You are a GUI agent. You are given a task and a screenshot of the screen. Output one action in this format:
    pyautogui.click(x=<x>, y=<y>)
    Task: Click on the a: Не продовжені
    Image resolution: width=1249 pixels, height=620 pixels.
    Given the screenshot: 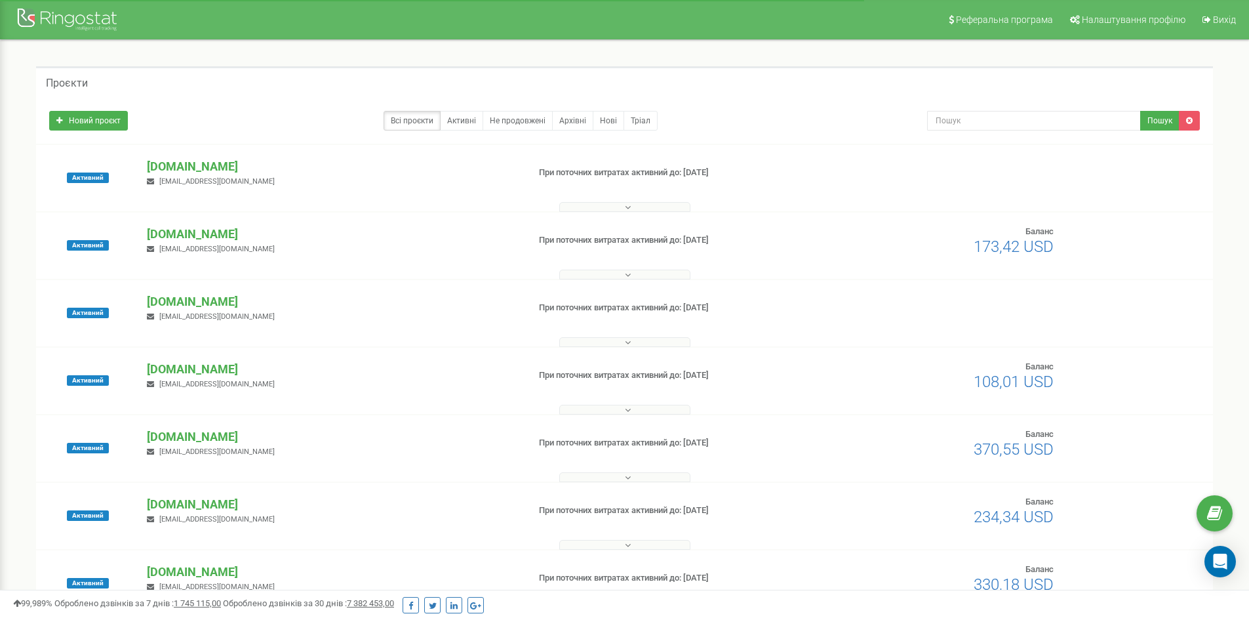 What is the action you would take?
    pyautogui.click(x=517, y=121)
    